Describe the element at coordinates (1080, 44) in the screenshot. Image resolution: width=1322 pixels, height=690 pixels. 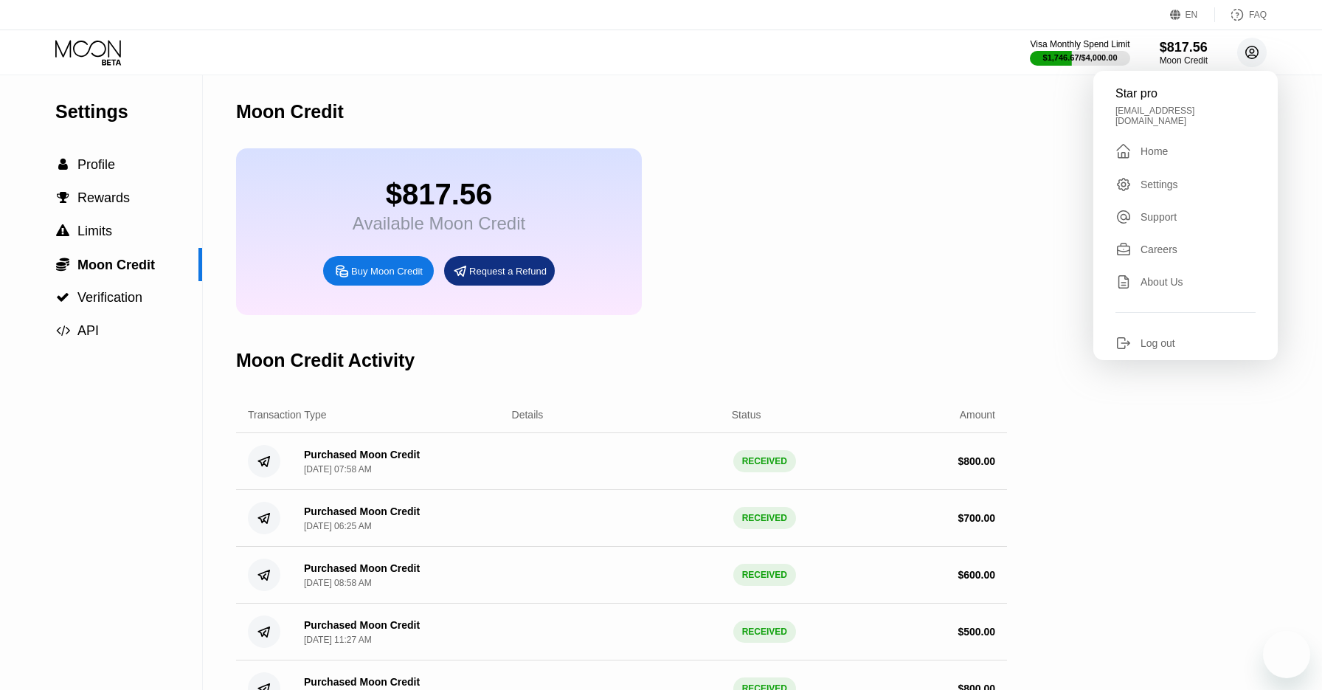
I see `div: Visa Monthly Spend Limit` at that location.